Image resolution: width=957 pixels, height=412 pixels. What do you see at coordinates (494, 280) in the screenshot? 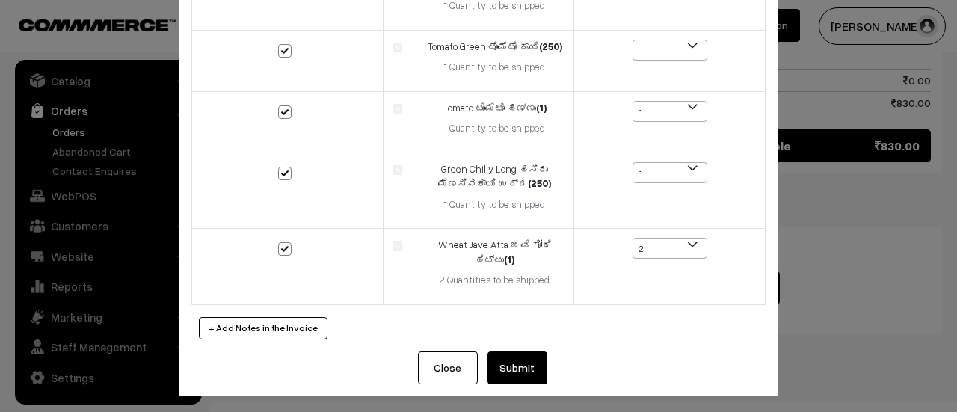
I see `div: 2 Quantities to be shipped` at bounding box center [494, 280].